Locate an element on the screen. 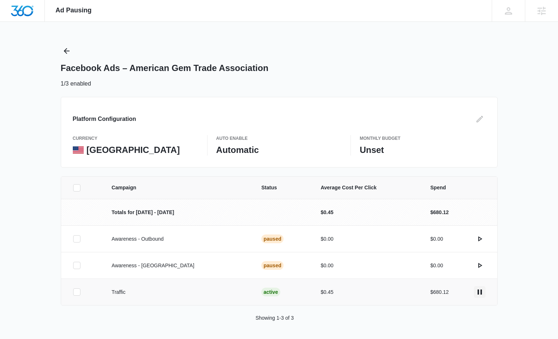 This screenshot has height=339, width=558. span: Spend is located at coordinates (458, 188).